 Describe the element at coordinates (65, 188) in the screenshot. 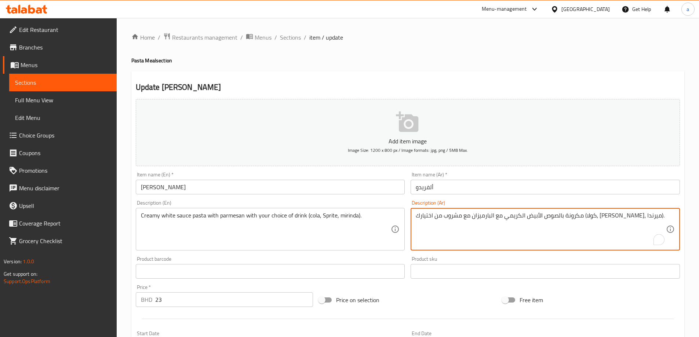

I see `span: Menu disclaimer` at that location.